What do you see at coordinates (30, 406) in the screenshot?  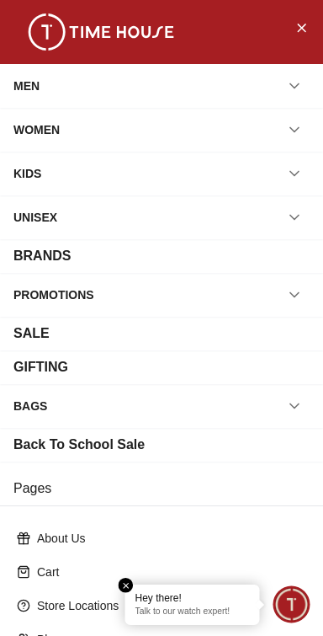 I see `div: BAGS` at bounding box center [30, 406].